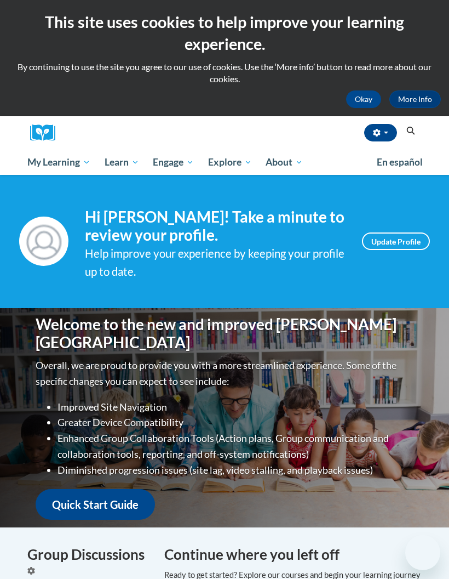 Image resolution: width=449 pixels, height=579 pixels. What do you see at coordinates (47, 133) in the screenshot?
I see `img: Logo brand` at bounding box center [47, 133].